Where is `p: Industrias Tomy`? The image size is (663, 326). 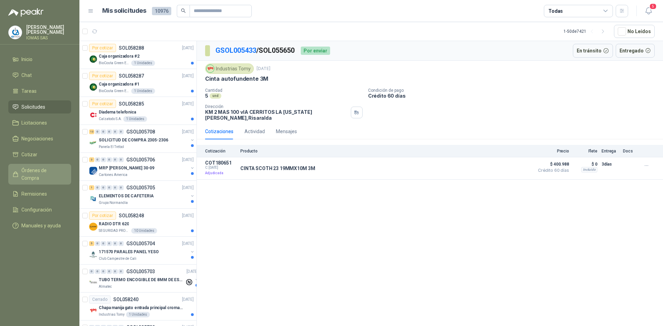
p: Industrias Tomy is located at coordinates (112, 315).